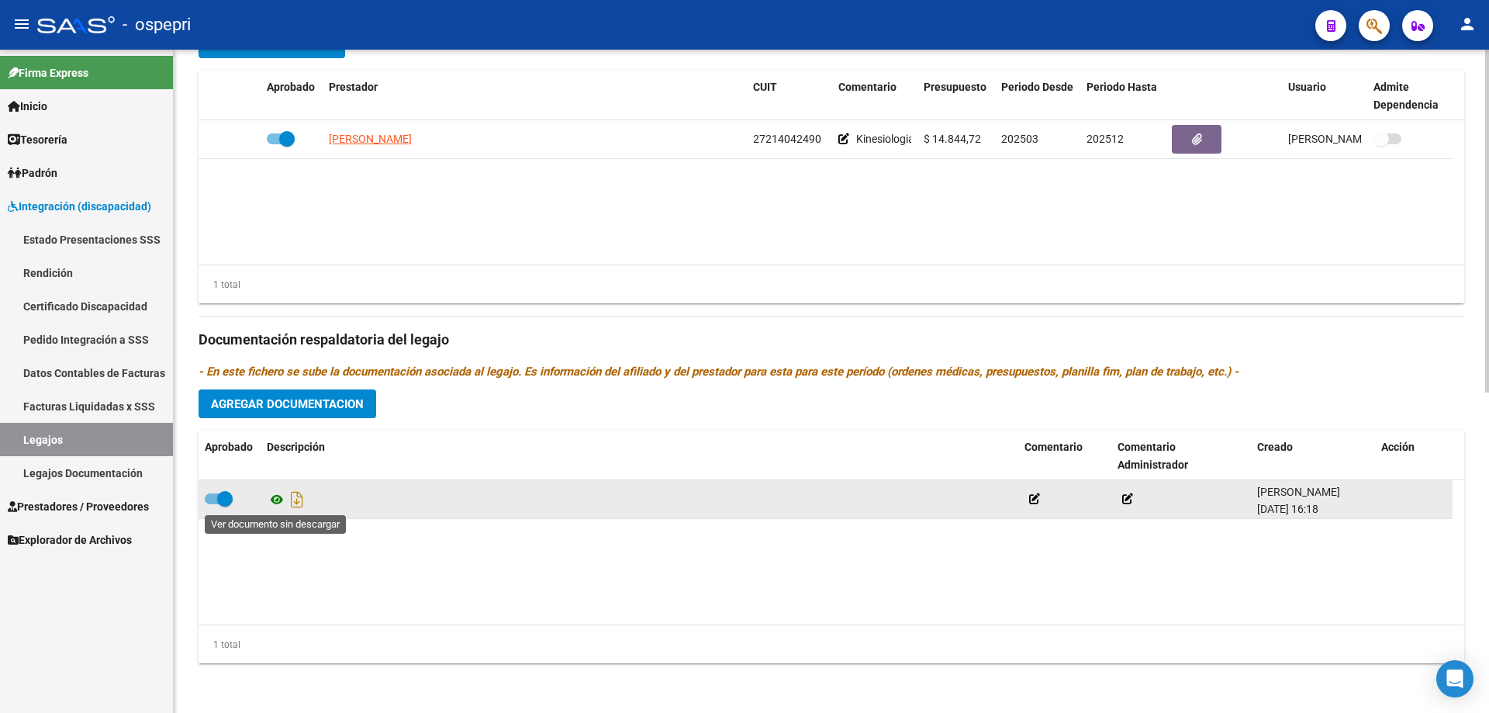 This screenshot has height=713, width=1489. What do you see at coordinates (297, 499) in the screenshot?
I see `i: Descargar documento` at bounding box center [297, 499].